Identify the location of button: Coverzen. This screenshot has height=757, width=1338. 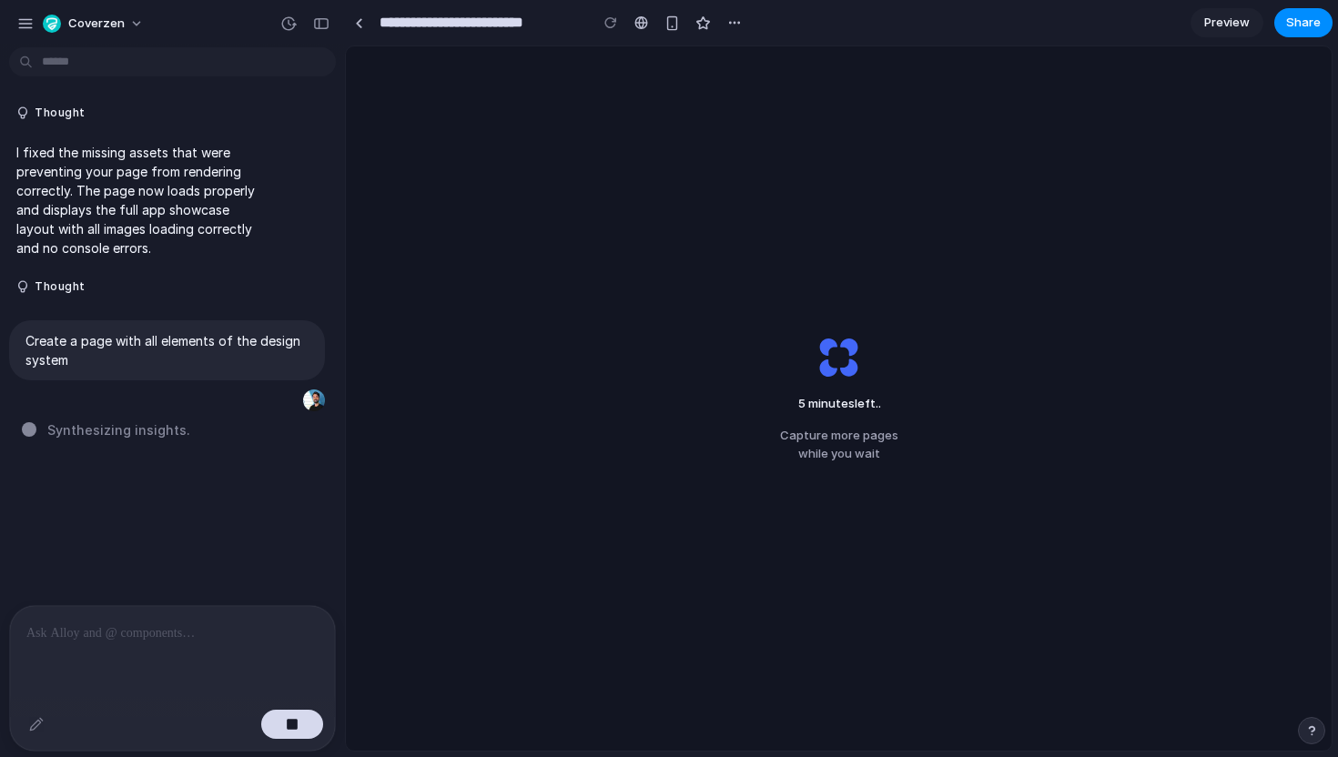
(94, 24).